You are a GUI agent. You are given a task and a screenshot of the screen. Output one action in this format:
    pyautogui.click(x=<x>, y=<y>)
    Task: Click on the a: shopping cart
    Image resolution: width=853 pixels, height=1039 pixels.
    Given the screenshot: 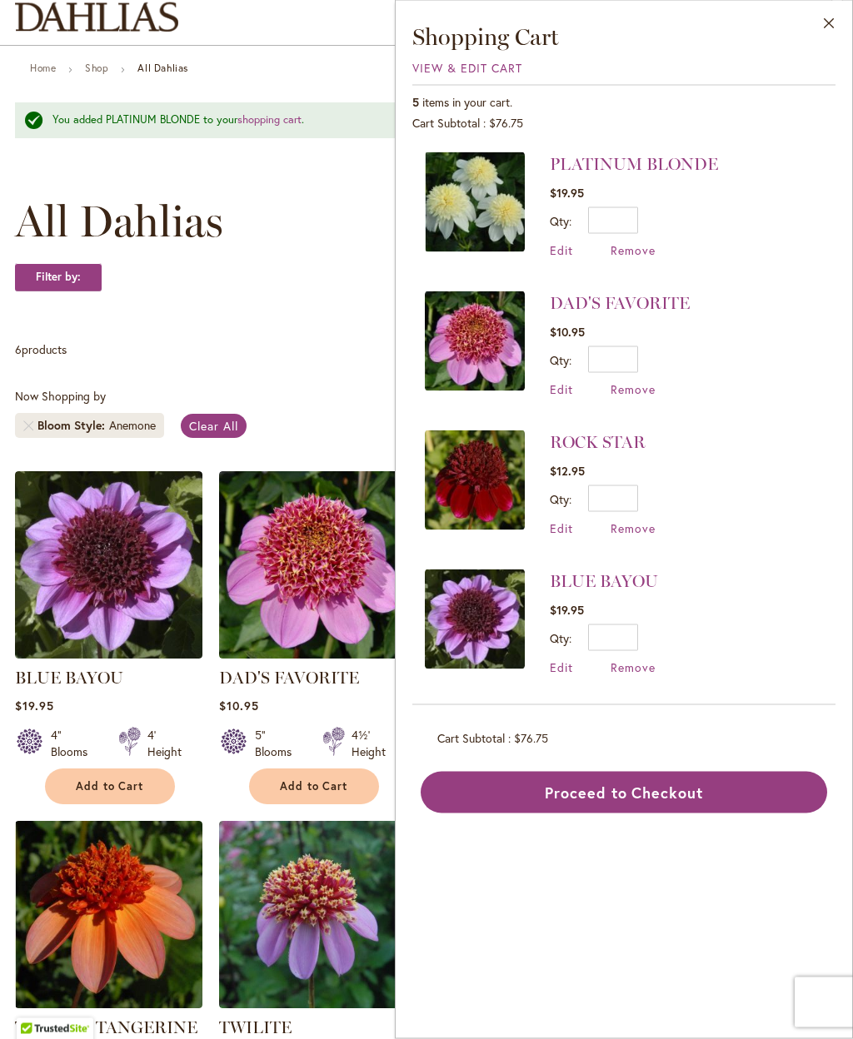 What is the action you would take?
    pyautogui.click(x=269, y=120)
    